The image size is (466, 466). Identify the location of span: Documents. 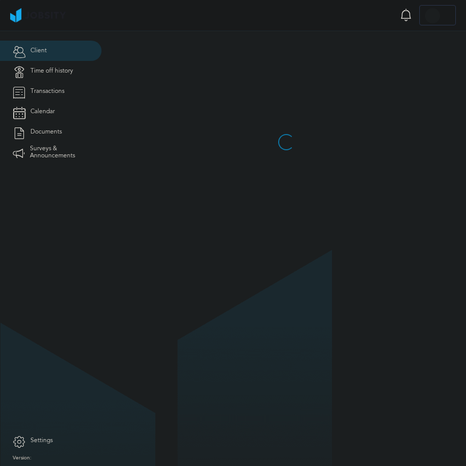
(46, 132).